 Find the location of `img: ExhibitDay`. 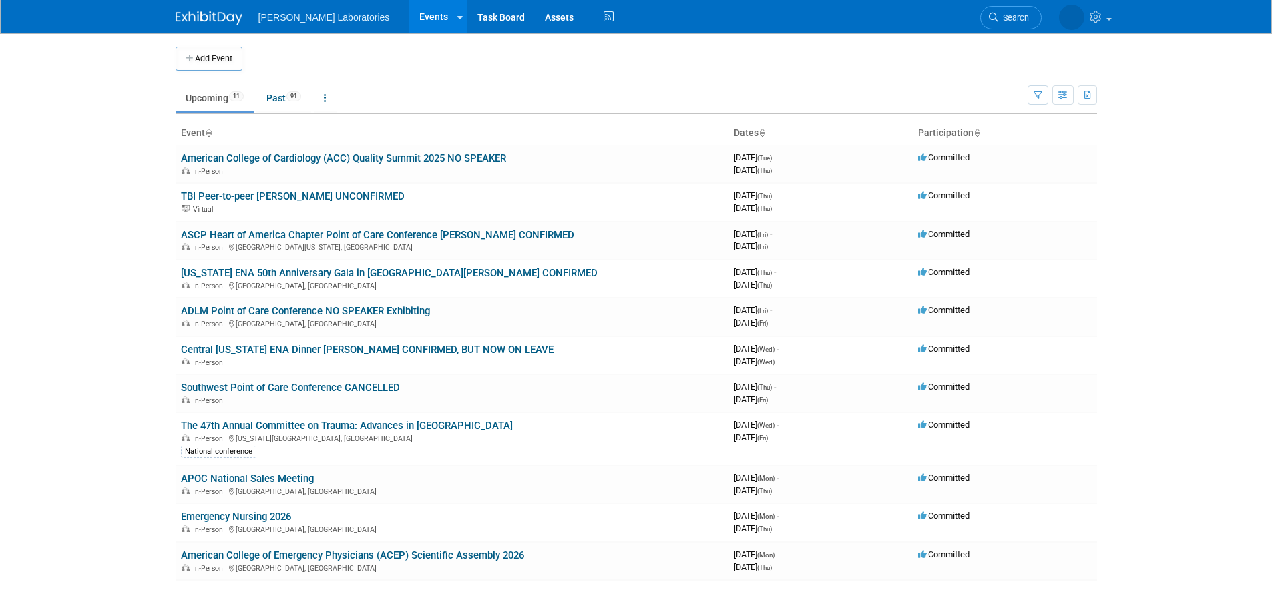

img: ExhibitDay is located at coordinates (209, 18).